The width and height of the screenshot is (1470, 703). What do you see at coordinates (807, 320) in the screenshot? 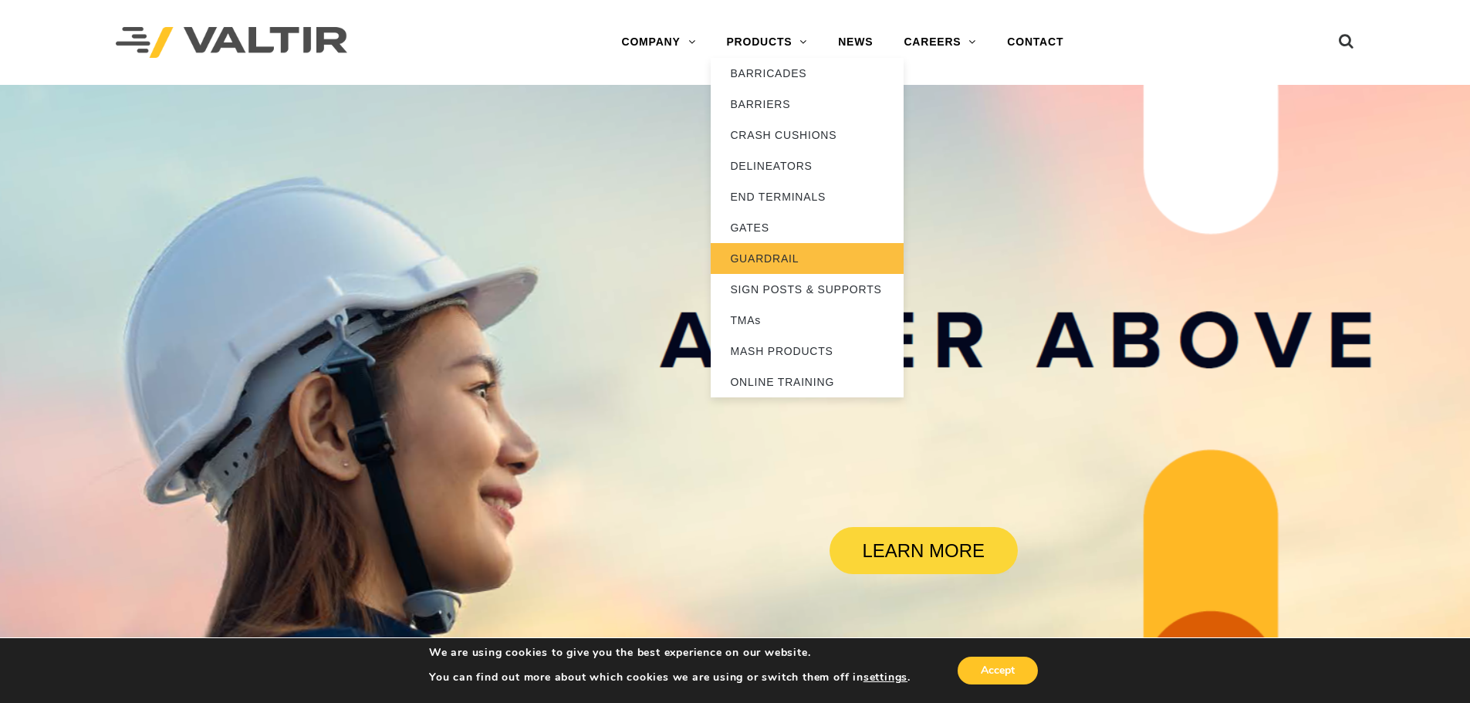
I see `a: TMAs` at bounding box center [807, 320].